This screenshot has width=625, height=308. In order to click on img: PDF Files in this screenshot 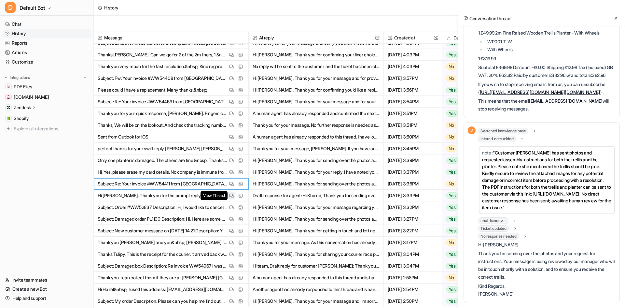, I will do `click(8, 87)`.